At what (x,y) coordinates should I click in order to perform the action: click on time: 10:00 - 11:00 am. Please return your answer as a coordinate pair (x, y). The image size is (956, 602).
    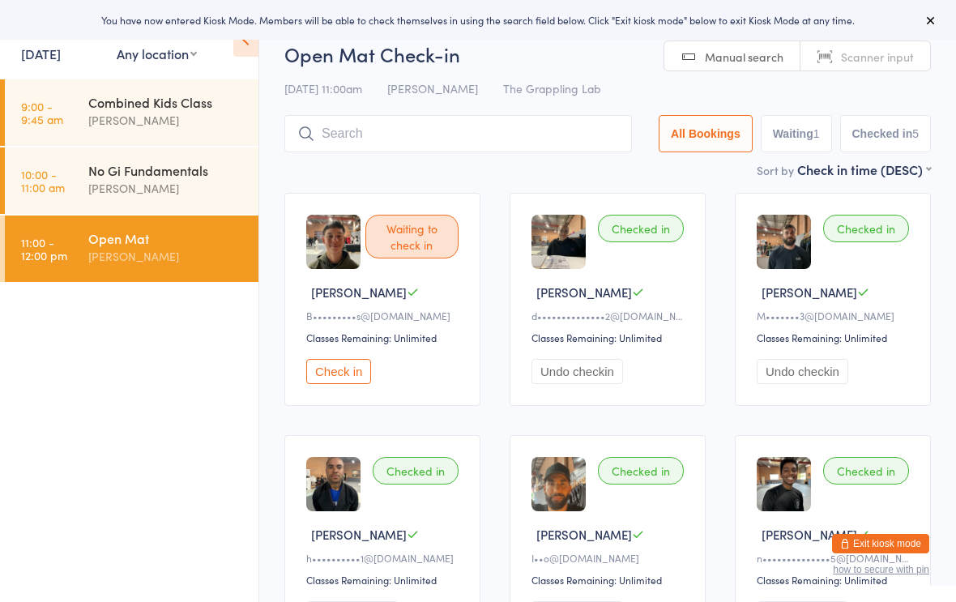
    Looking at the image, I should click on (43, 181).